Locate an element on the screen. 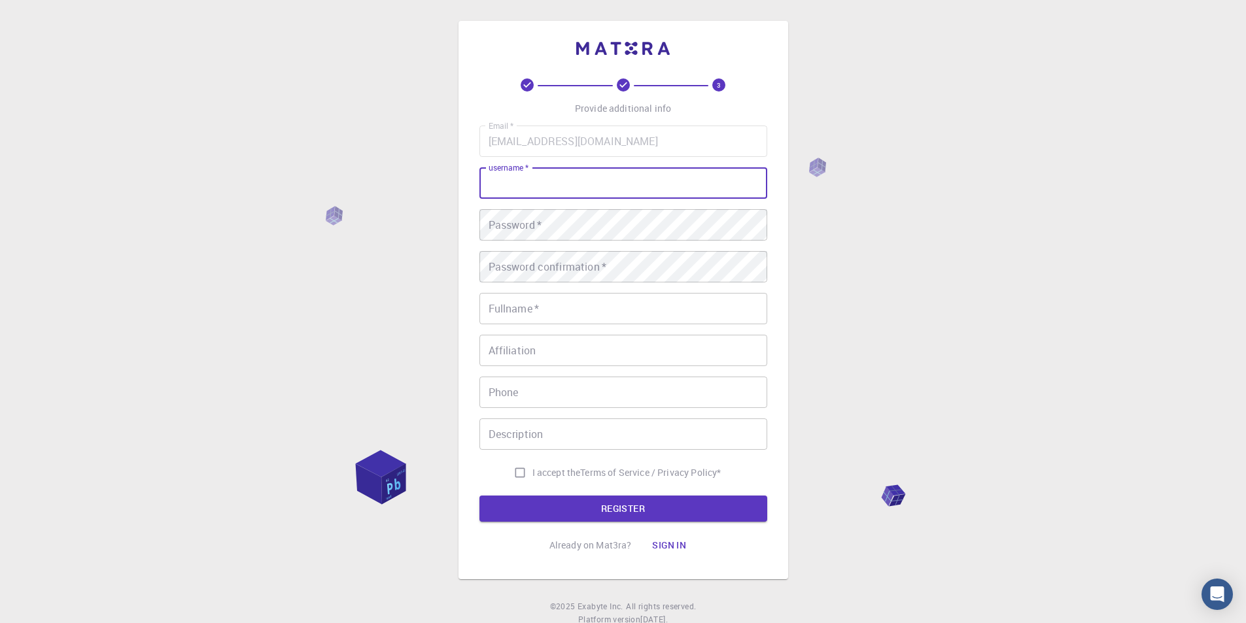  span: All rights reserved. is located at coordinates (661, 607).